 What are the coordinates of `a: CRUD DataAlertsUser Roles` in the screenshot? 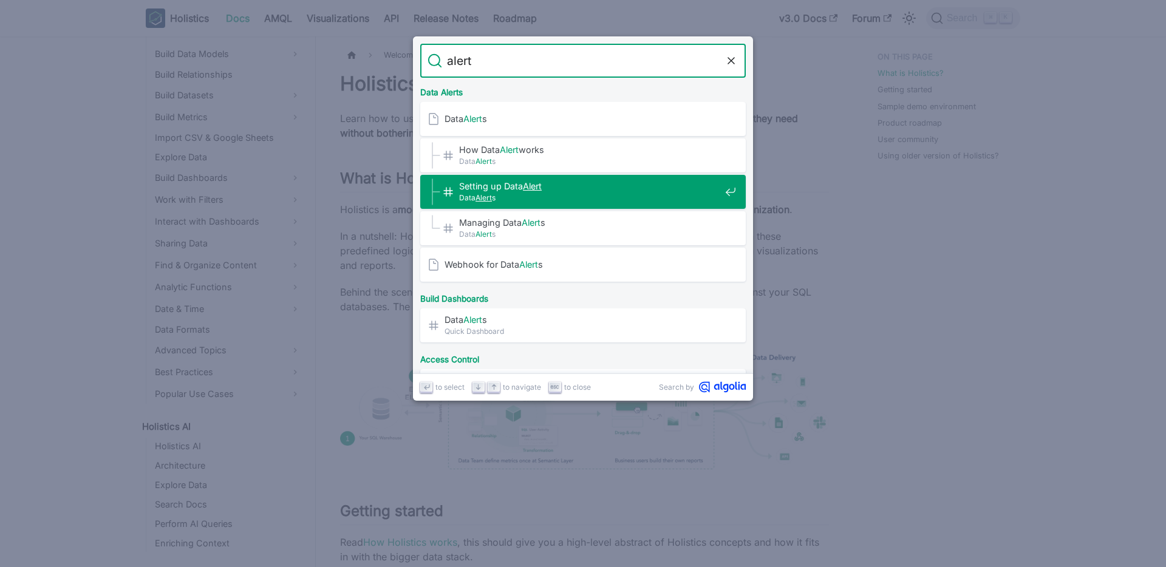 It's located at (583, 386).